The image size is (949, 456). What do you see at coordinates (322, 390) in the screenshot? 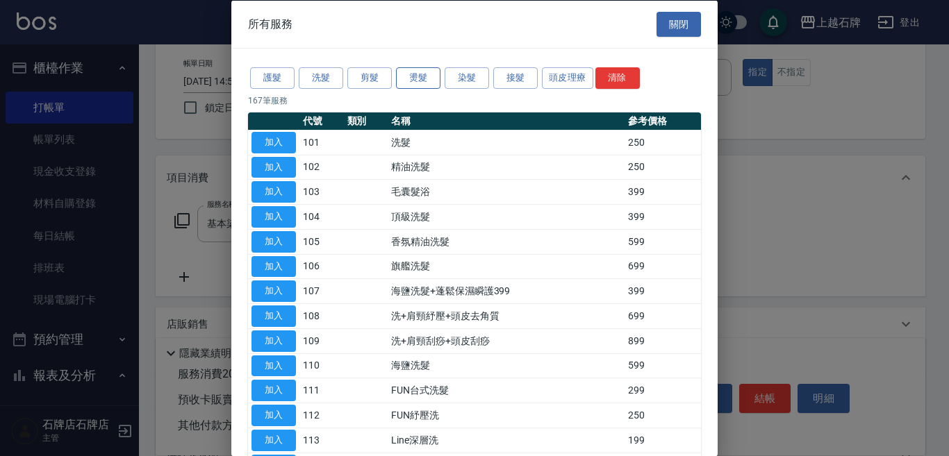
I see `td: 111` at bounding box center [322, 390].